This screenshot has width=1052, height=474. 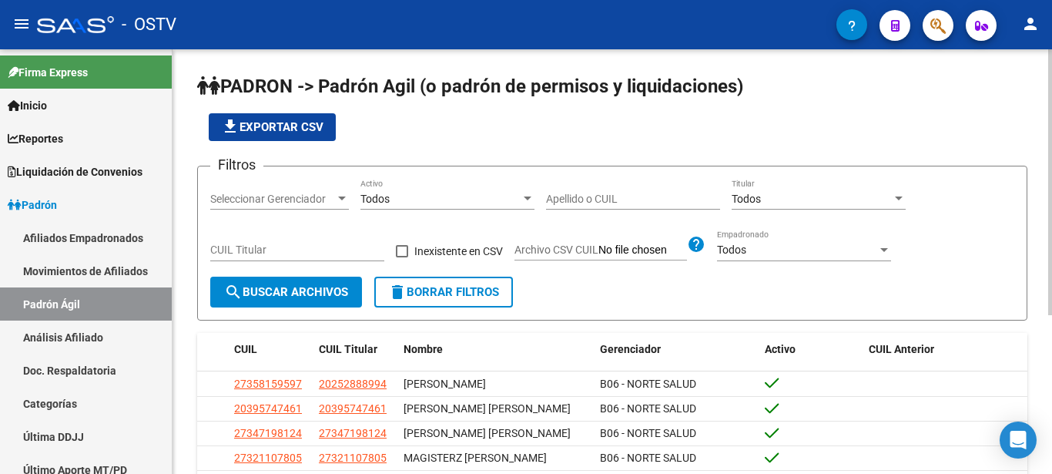 I want to click on span: Borrar Filtros, so click(x=444, y=292).